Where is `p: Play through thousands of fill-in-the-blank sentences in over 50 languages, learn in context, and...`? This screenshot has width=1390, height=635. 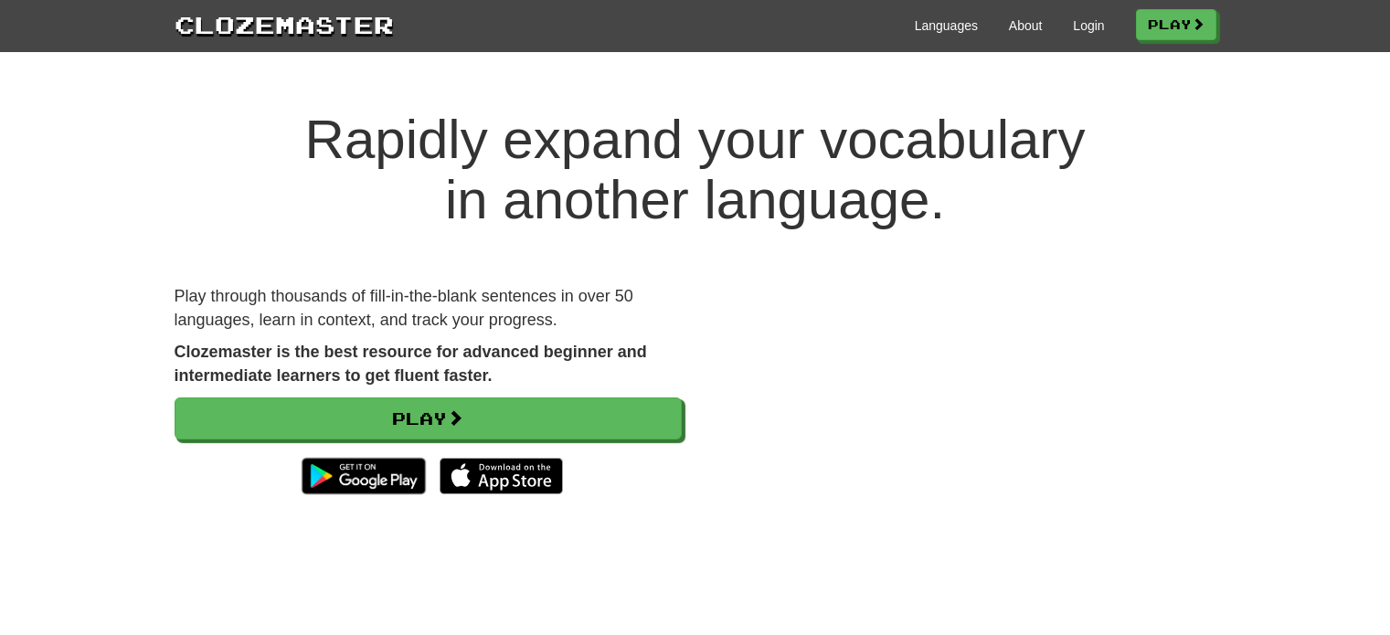
p: Play through thousands of fill-in-the-blank sentences in over 50 languages, learn in context, and... is located at coordinates (428, 308).